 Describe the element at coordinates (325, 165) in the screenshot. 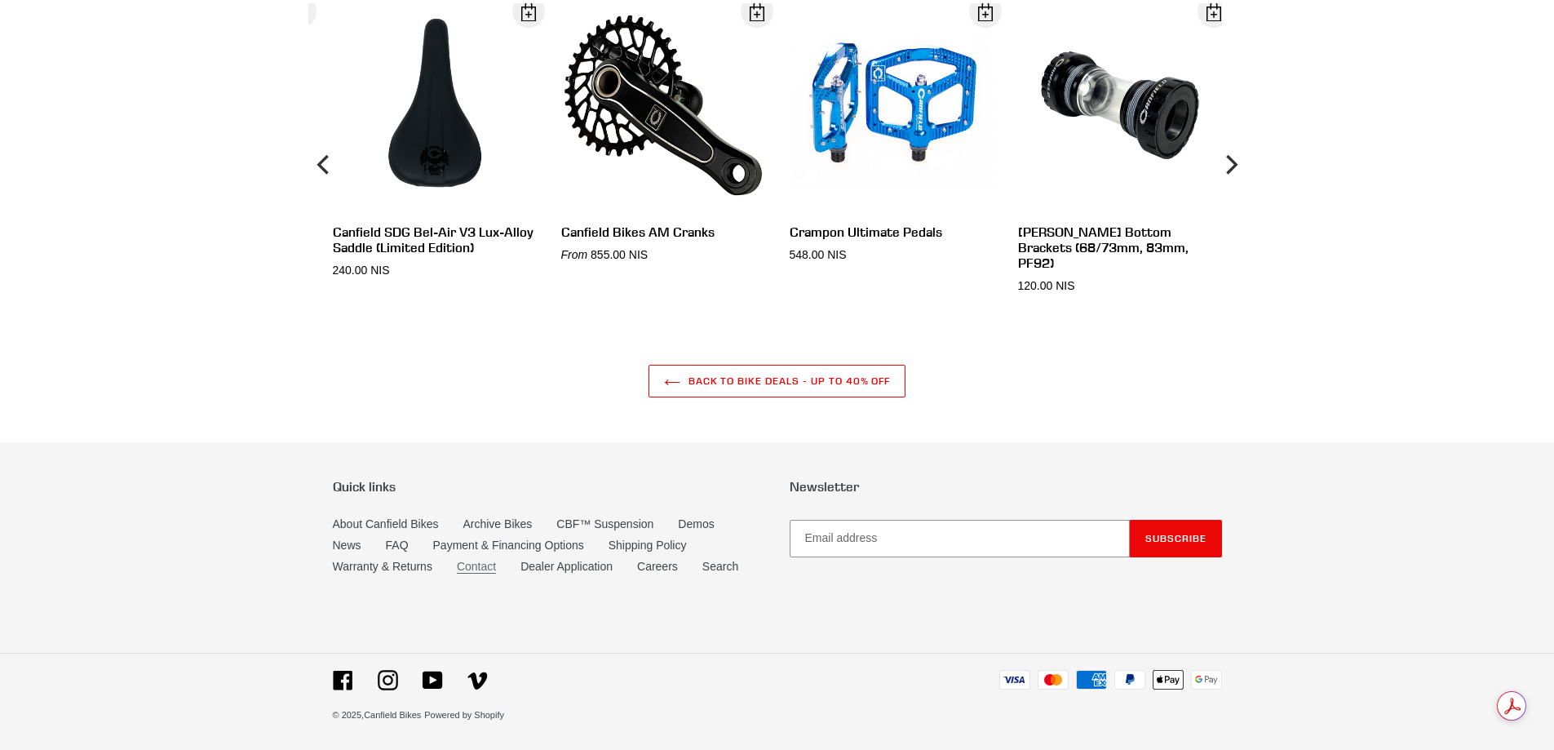

I see `button: Previous` at that location.